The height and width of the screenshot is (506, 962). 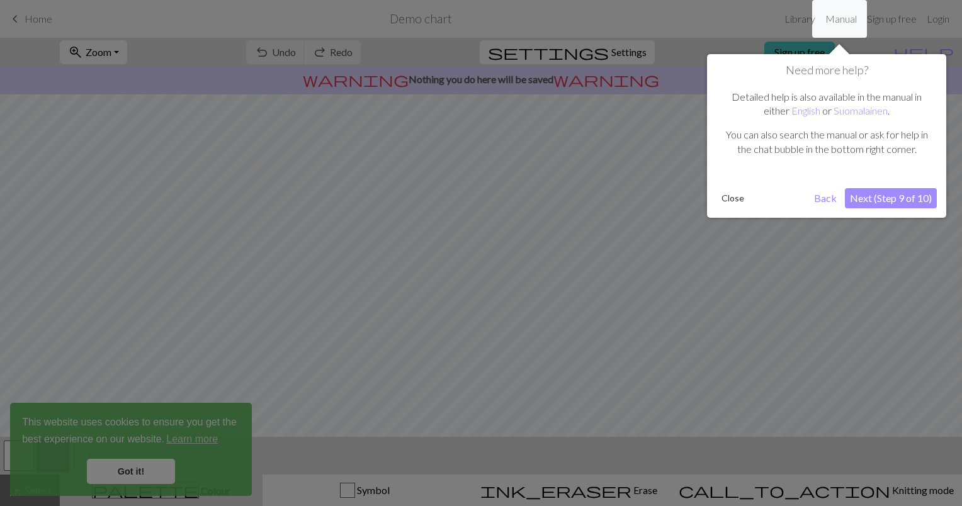 What do you see at coordinates (827, 71) in the screenshot?
I see `h1: Need more help?` at bounding box center [827, 71].